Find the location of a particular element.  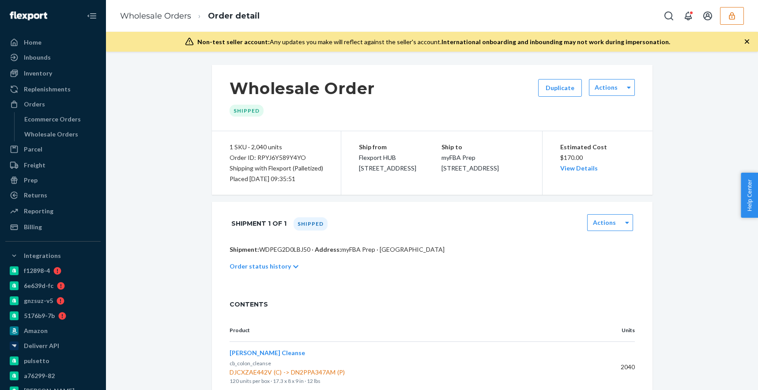

div: Billing is located at coordinates (33, 227).